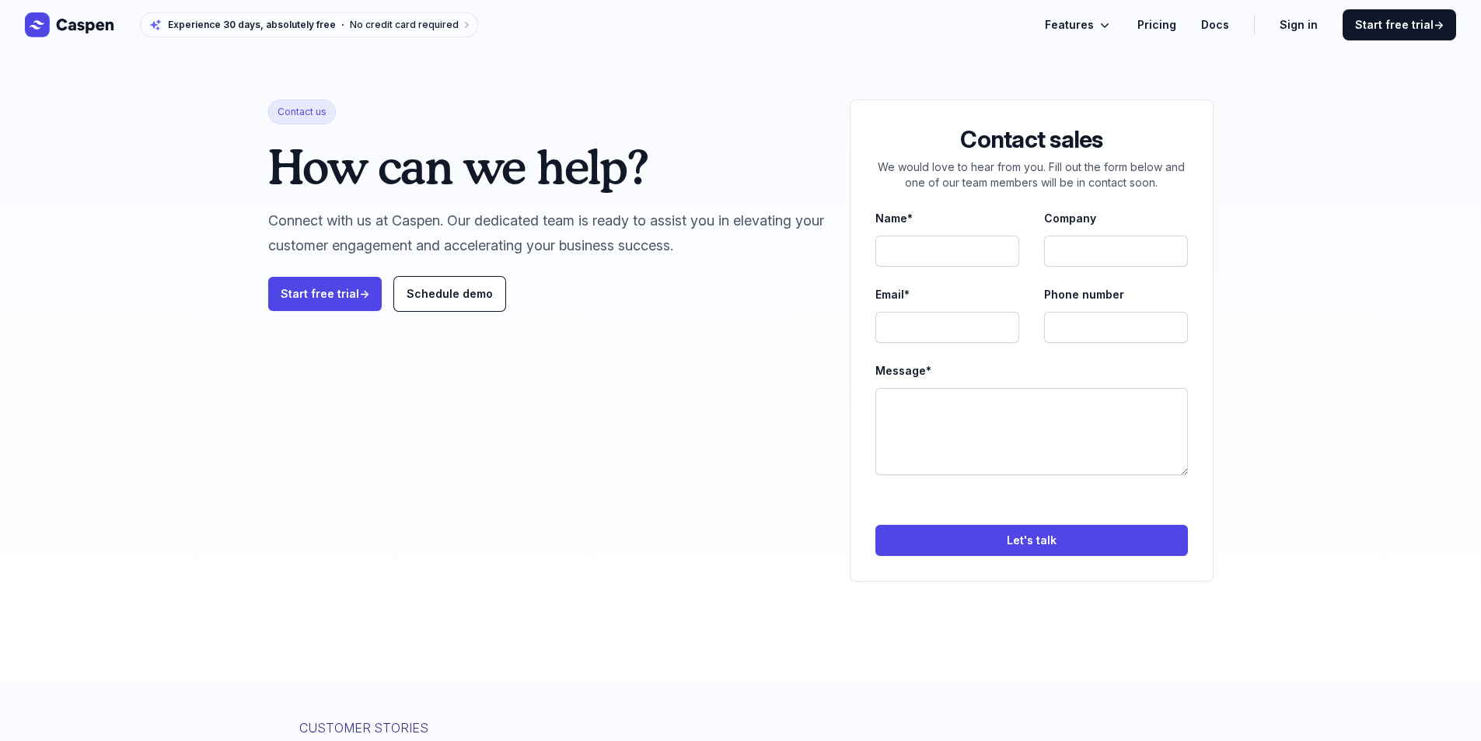 The height and width of the screenshot is (741, 1481). What do you see at coordinates (1031, 175) in the screenshot?
I see `p: We would love to hear from you. Fill out the form below and one of our team members will be in co...` at bounding box center [1031, 175].